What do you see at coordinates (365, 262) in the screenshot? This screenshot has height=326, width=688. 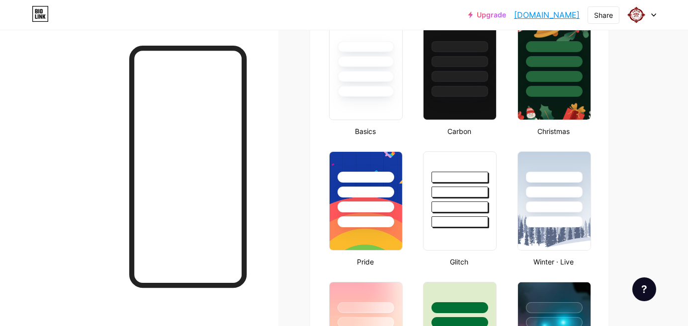 I see `div: Pride` at bounding box center [365, 262].